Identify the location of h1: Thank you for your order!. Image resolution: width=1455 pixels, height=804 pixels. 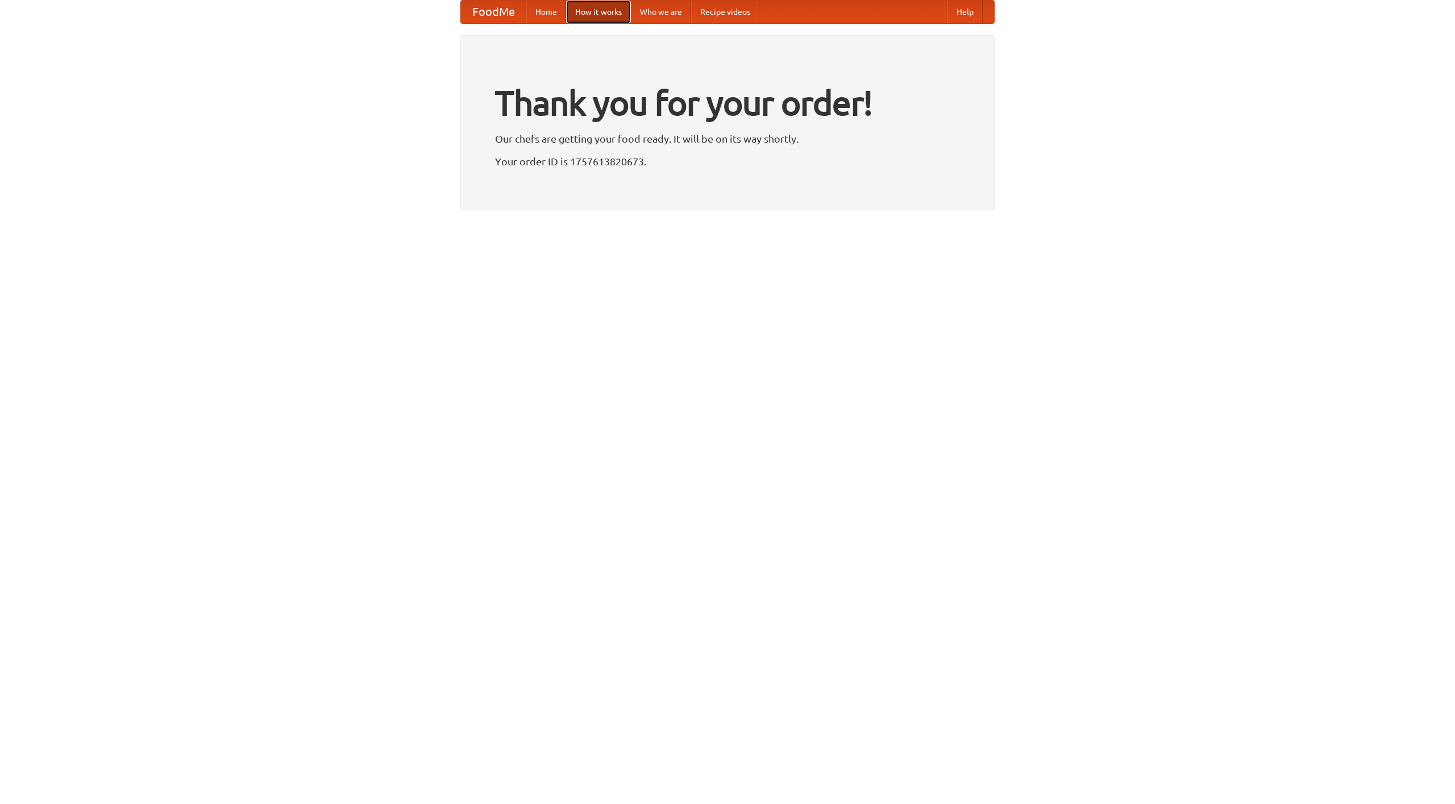
(728, 103).